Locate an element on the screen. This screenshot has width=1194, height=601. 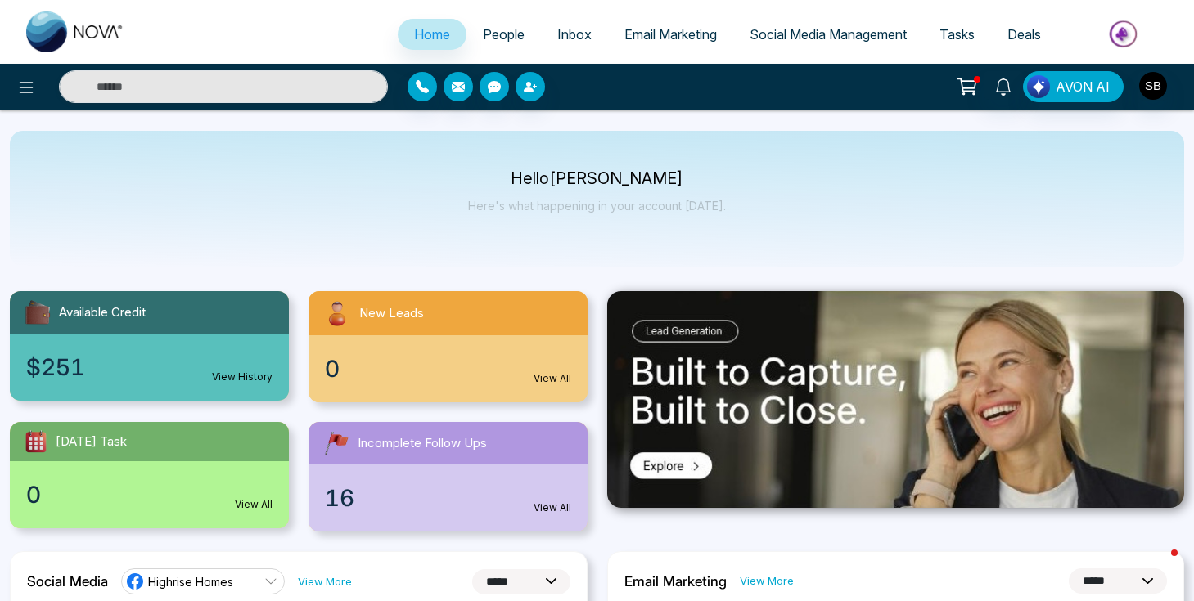
span: Email Marketing is located at coordinates (670, 34).